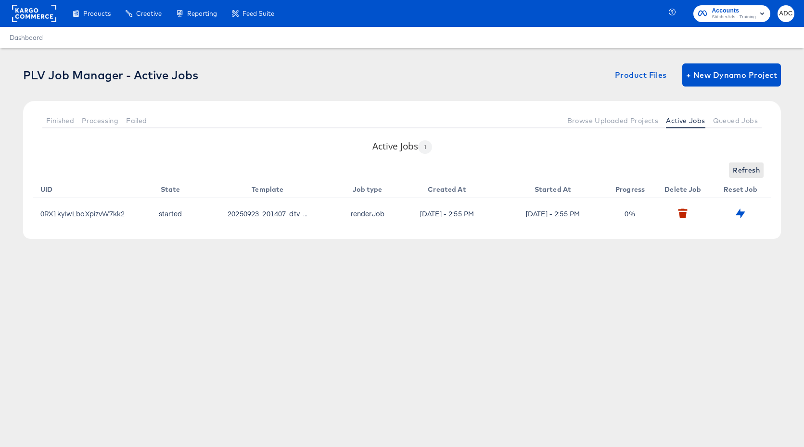  What do you see at coordinates (97, 13) in the screenshot?
I see `span: Products` at bounding box center [97, 13].